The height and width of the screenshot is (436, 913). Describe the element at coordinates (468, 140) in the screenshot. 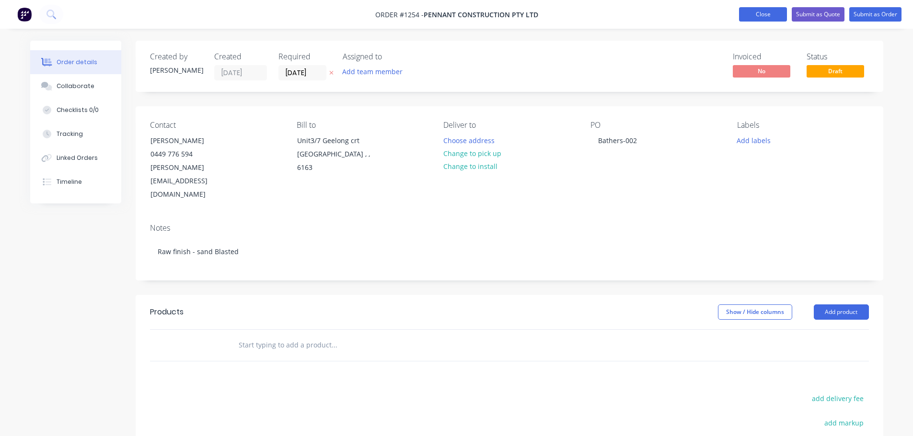

I see `button: Choose address` at that location.